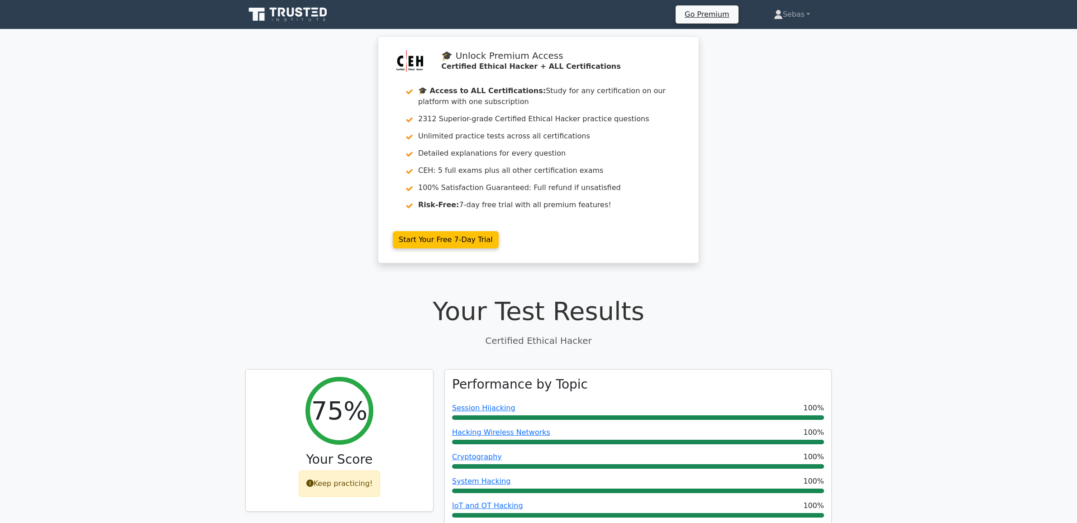 The width and height of the screenshot is (1077, 523). What do you see at coordinates (538, 311) in the screenshot?
I see `h1: Your Test Results` at bounding box center [538, 311].